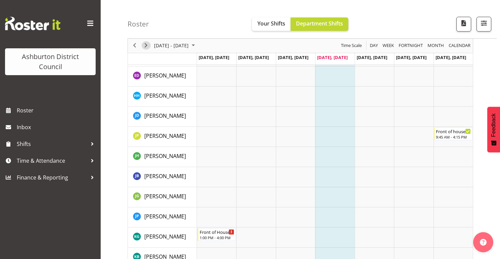 The width and height of the screenshot is (500, 259). Describe the element at coordinates (57, 110) in the screenshot. I see `span: Roster` at that location.